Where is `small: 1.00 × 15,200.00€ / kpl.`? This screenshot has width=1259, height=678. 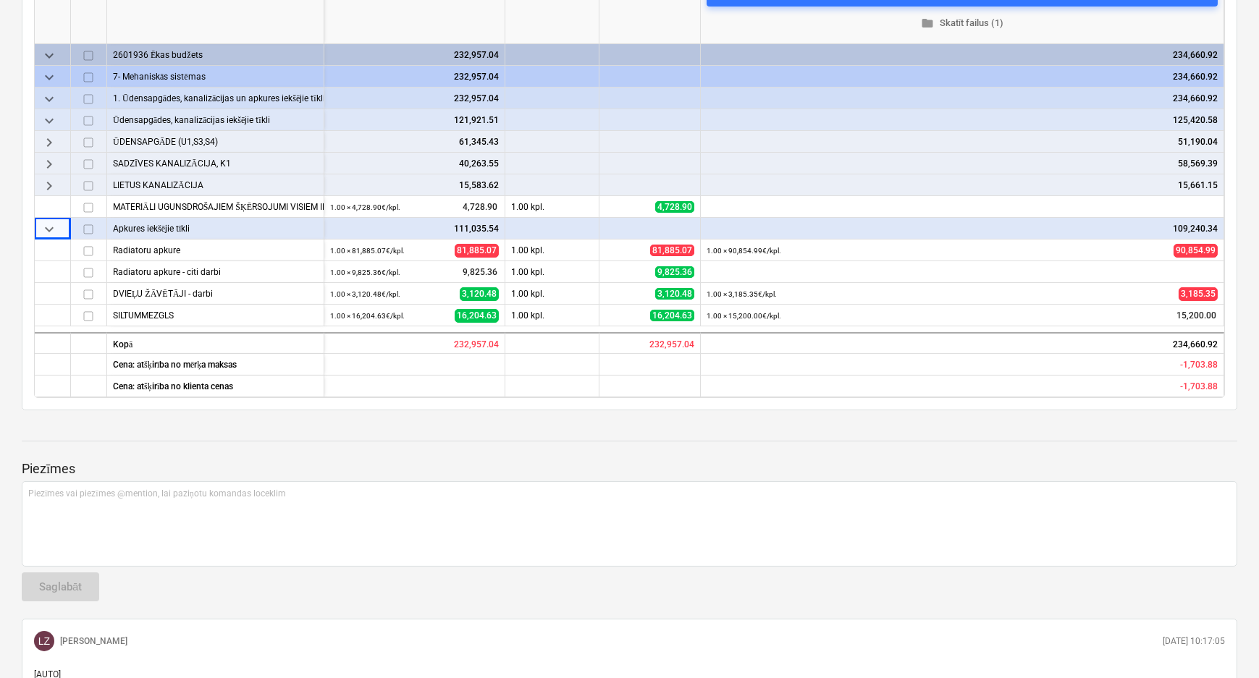 small: 1.00 × 15,200.00€ / kpl. is located at coordinates (743, 316).